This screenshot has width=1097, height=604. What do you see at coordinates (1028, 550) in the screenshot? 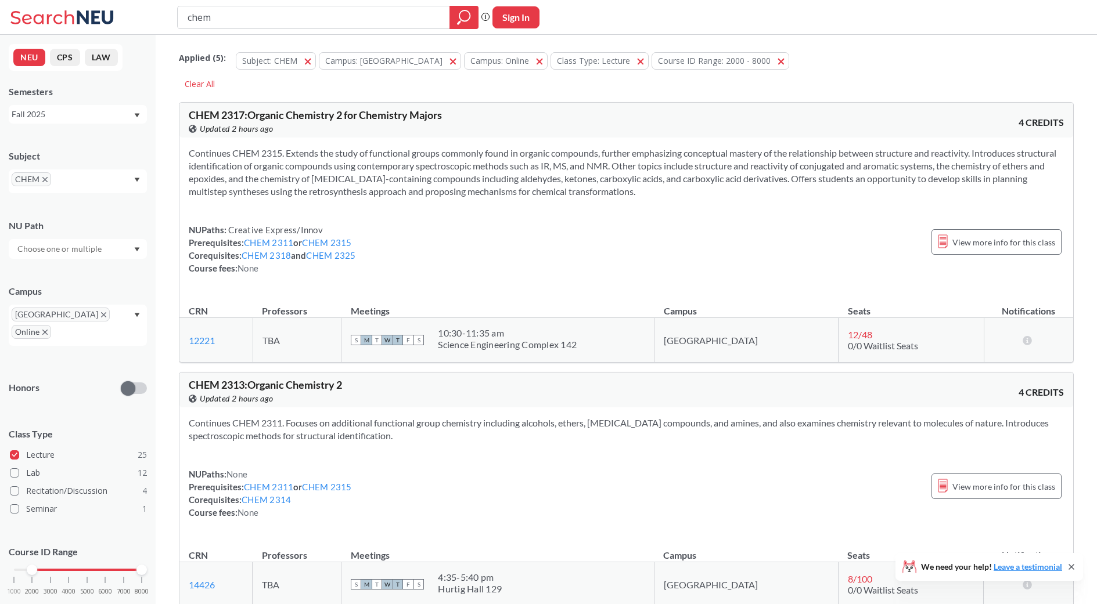
I see `th: Notifications` at bounding box center [1028, 550].